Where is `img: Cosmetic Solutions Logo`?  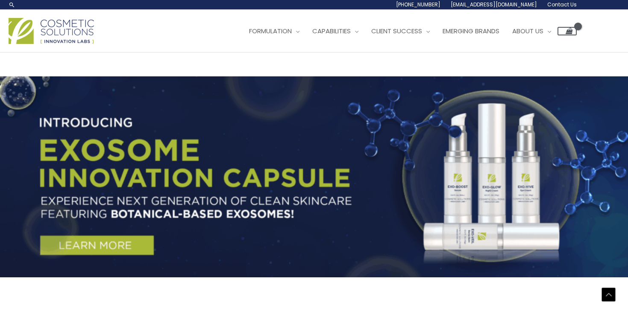 img: Cosmetic Solutions Logo is located at coordinates (51, 31).